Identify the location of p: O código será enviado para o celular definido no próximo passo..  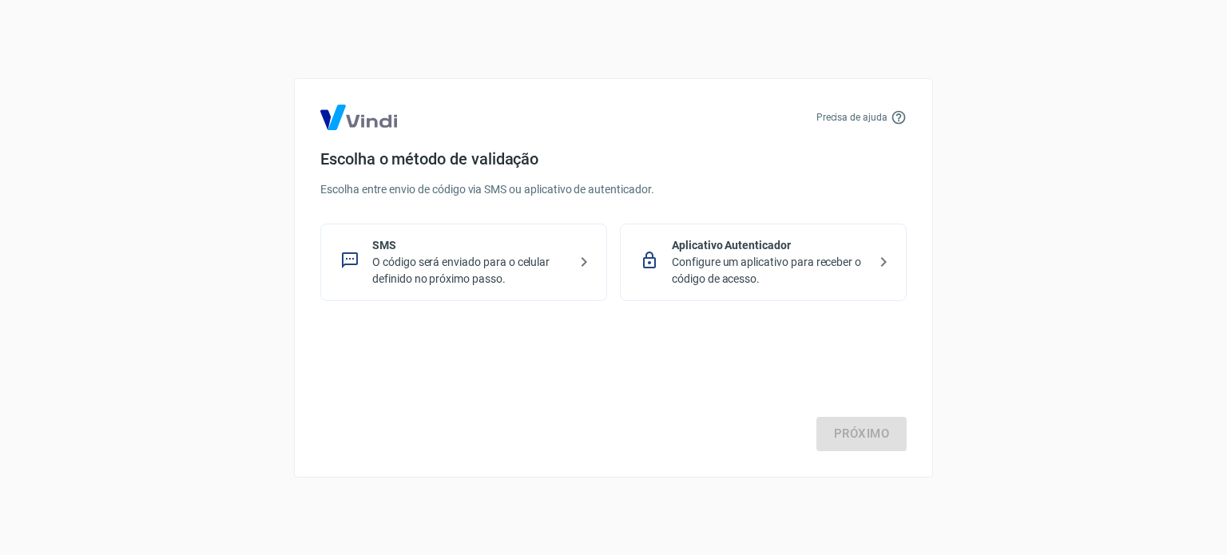
(470, 271).